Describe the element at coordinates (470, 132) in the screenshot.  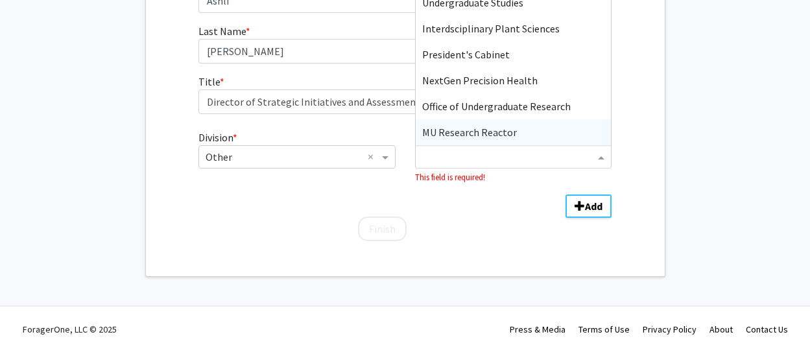
I see `span: MU Research Reactor` at that location.